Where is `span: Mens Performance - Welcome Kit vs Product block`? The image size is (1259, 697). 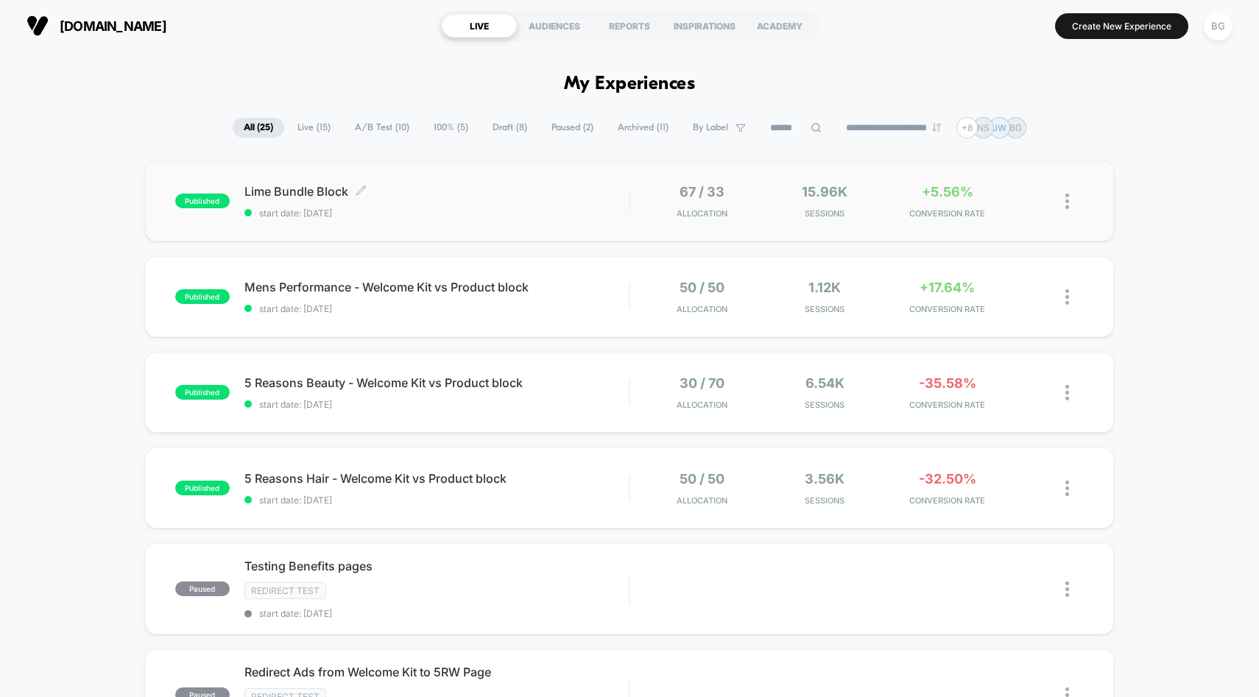
span: Mens Performance - Welcome Kit vs Product block is located at coordinates (437, 287).